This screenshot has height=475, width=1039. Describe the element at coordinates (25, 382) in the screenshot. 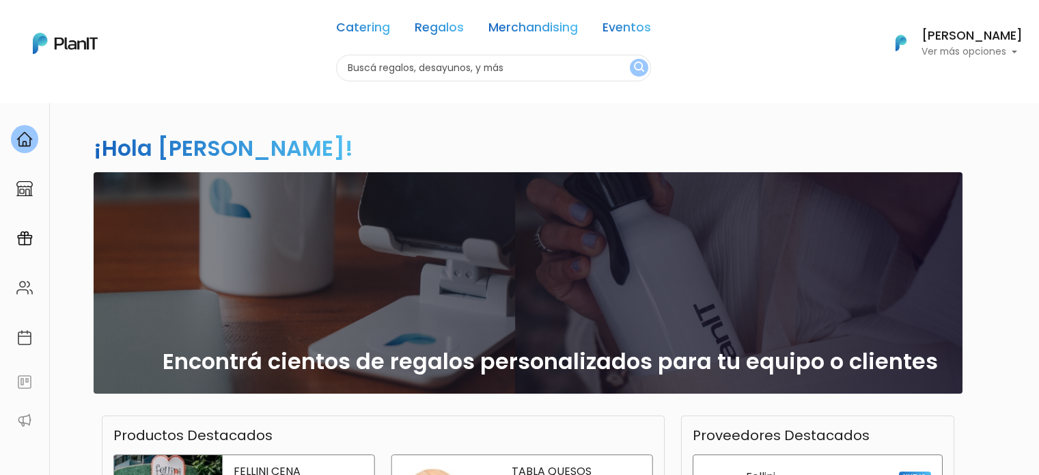

I see `img: feedback-78b5a0c8f98aac82b08bfc38622c3050aee476f2c9584af64705fc4e61158814.svg` at that location.